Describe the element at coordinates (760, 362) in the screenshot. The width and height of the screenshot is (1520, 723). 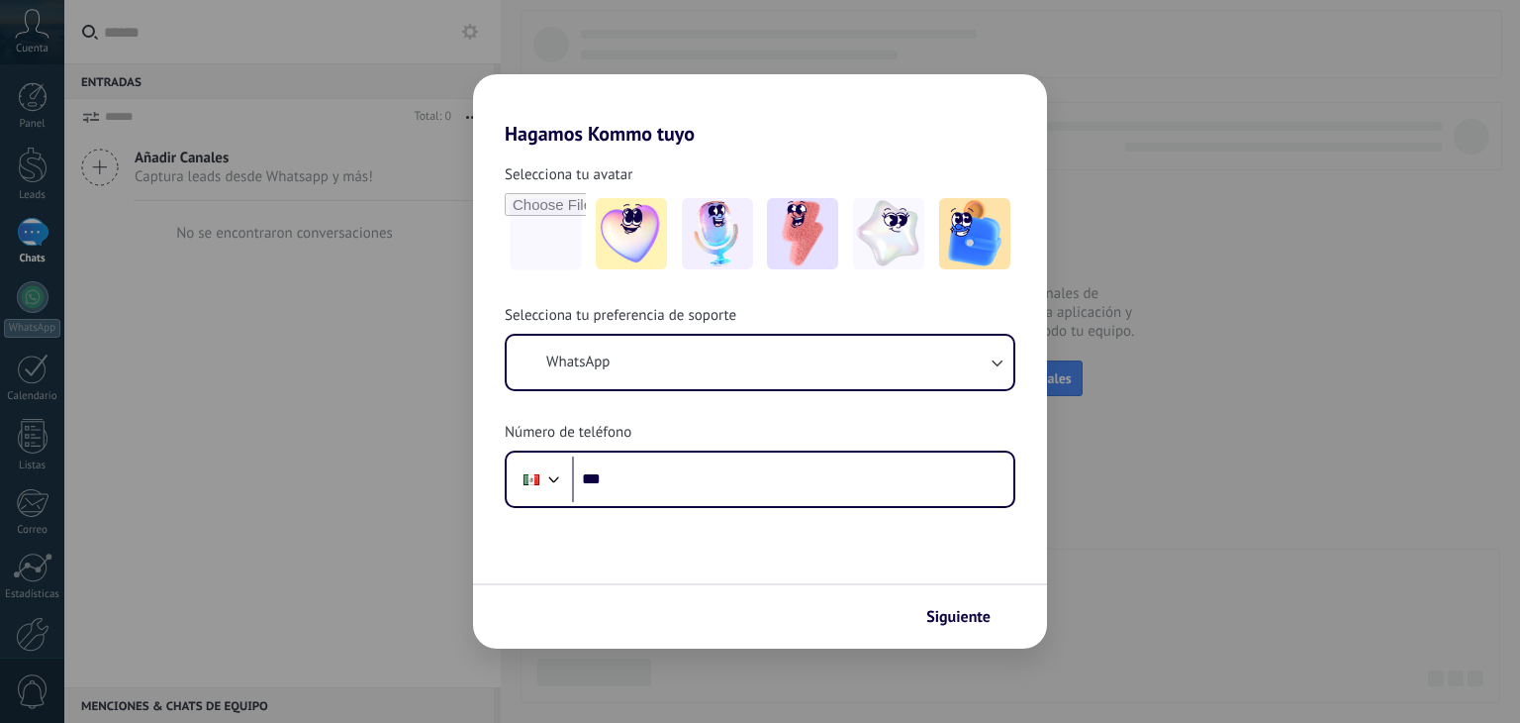
I see `button: WhatsApp` at that location.